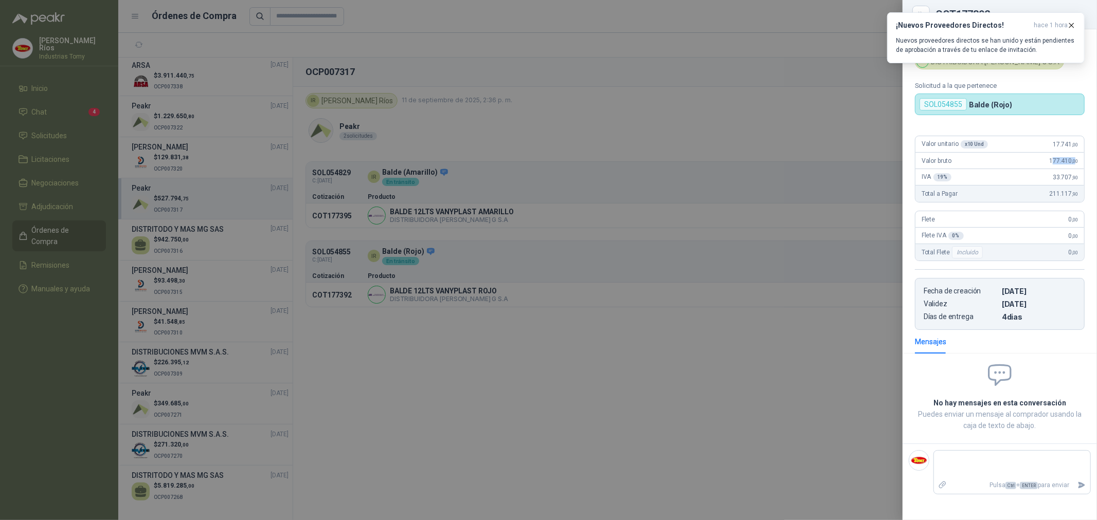 This screenshot has width=1097, height=520. I want to click on h2: No hay mensajes en esta conversación, so click(1000, 403).